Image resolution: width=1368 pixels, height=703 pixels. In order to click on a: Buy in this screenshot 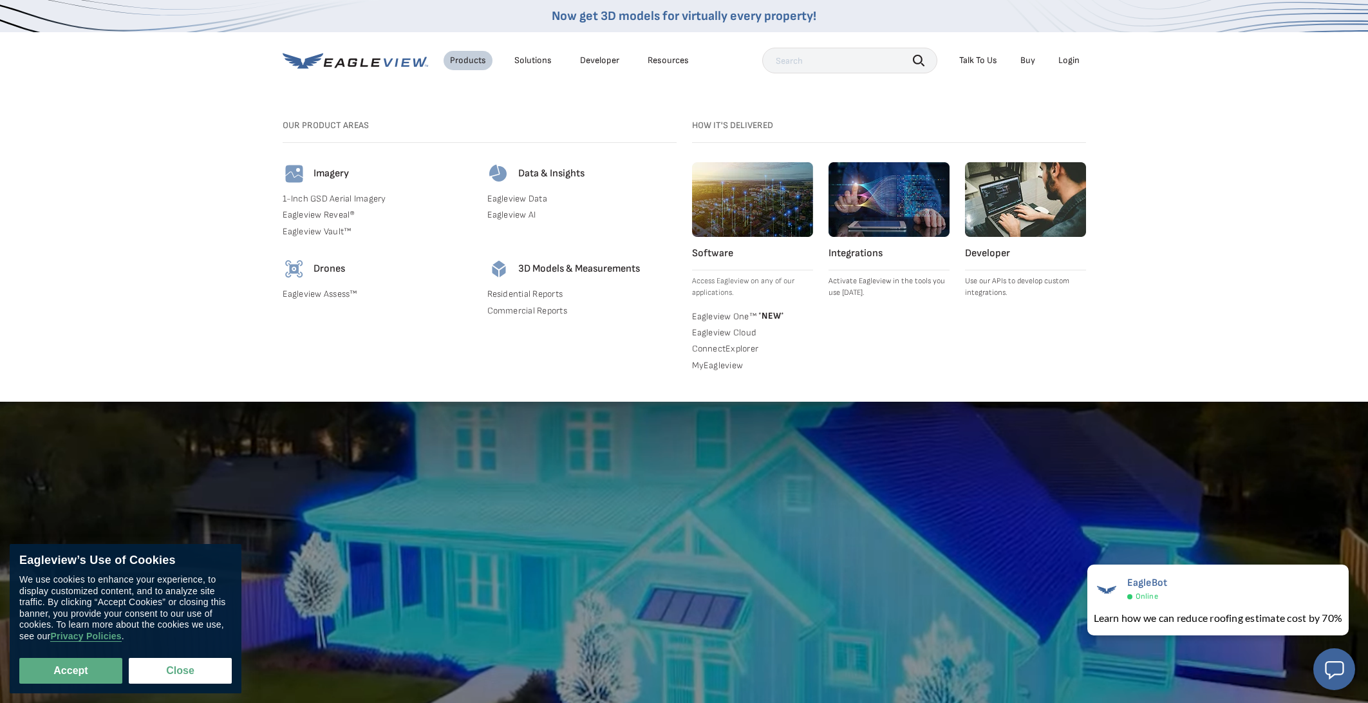, I will do `click(1027, 60)`.